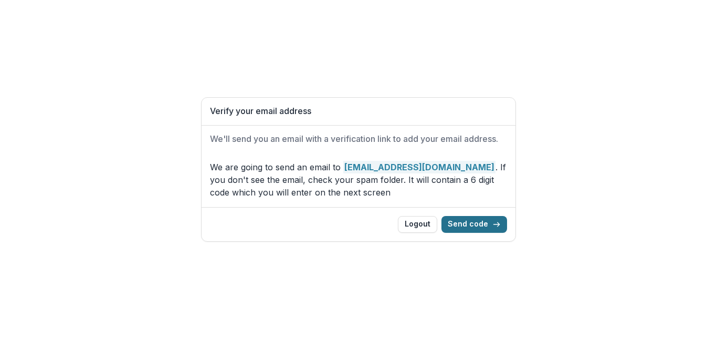 The width and height of the screenshot is (717, 339). Describe the element at coordinates (417, 224) in the screenshot. I see `button: Logout` at that location.